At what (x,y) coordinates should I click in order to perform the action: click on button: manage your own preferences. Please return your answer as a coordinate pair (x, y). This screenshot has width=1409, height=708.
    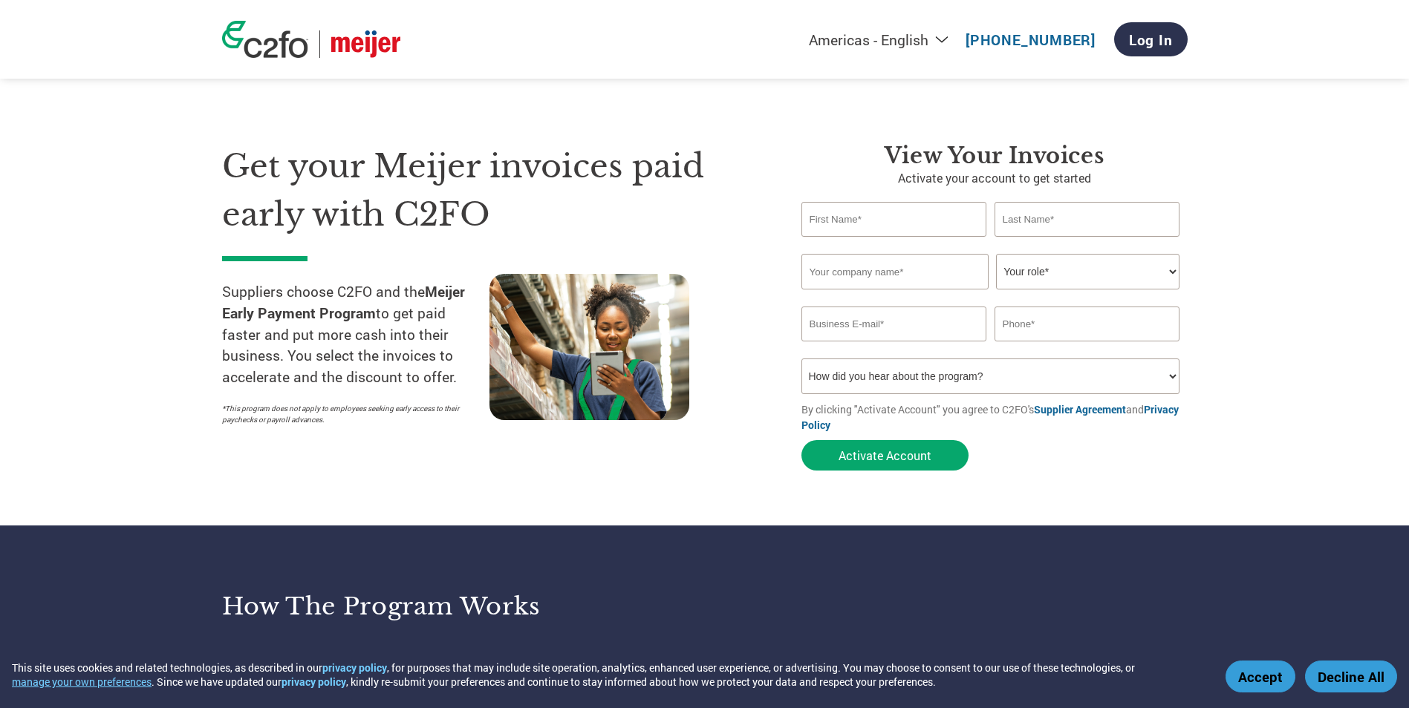
    Looking at the image, I should click on (82, 682).